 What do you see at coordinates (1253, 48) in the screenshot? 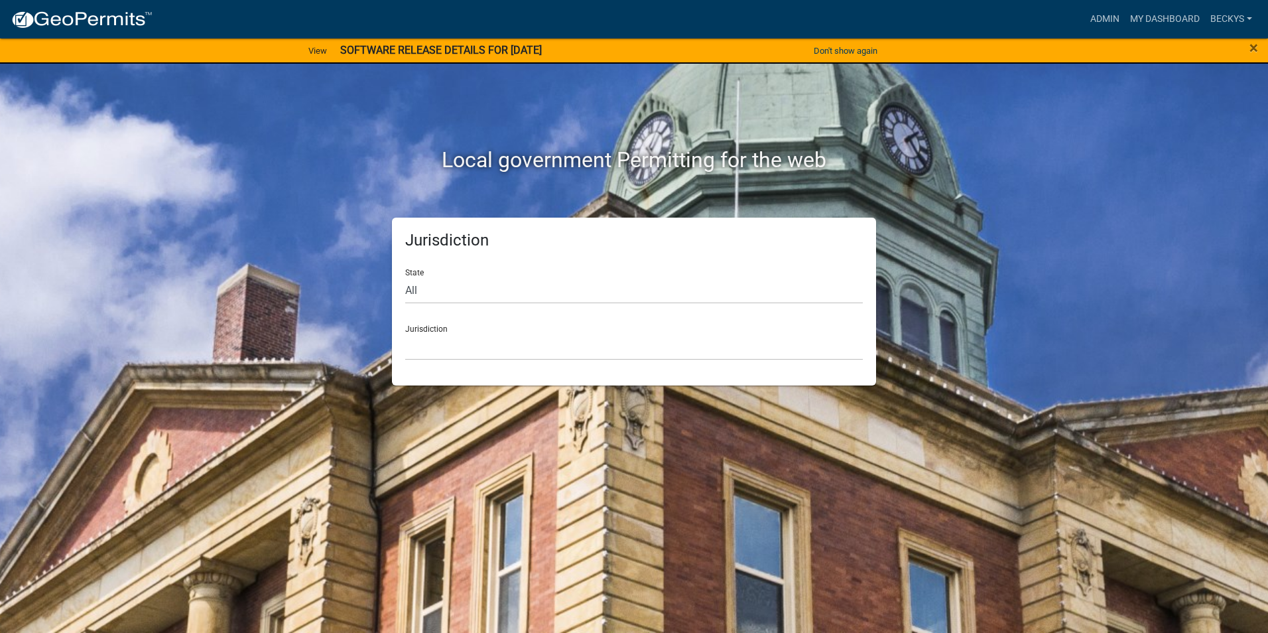
I see `button: Close` at bounding box center [1253, 48].